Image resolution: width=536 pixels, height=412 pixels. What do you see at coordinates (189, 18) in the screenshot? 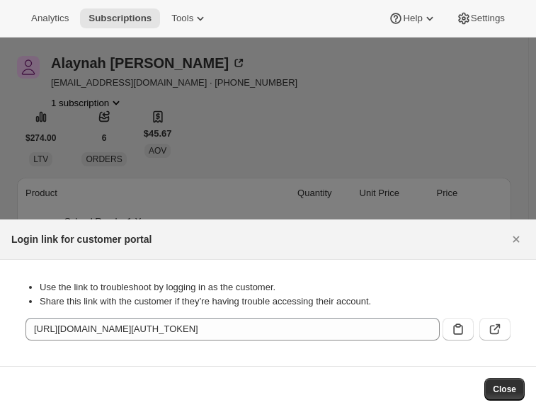
I see `button: Tools` at bounding box center [189, 18].